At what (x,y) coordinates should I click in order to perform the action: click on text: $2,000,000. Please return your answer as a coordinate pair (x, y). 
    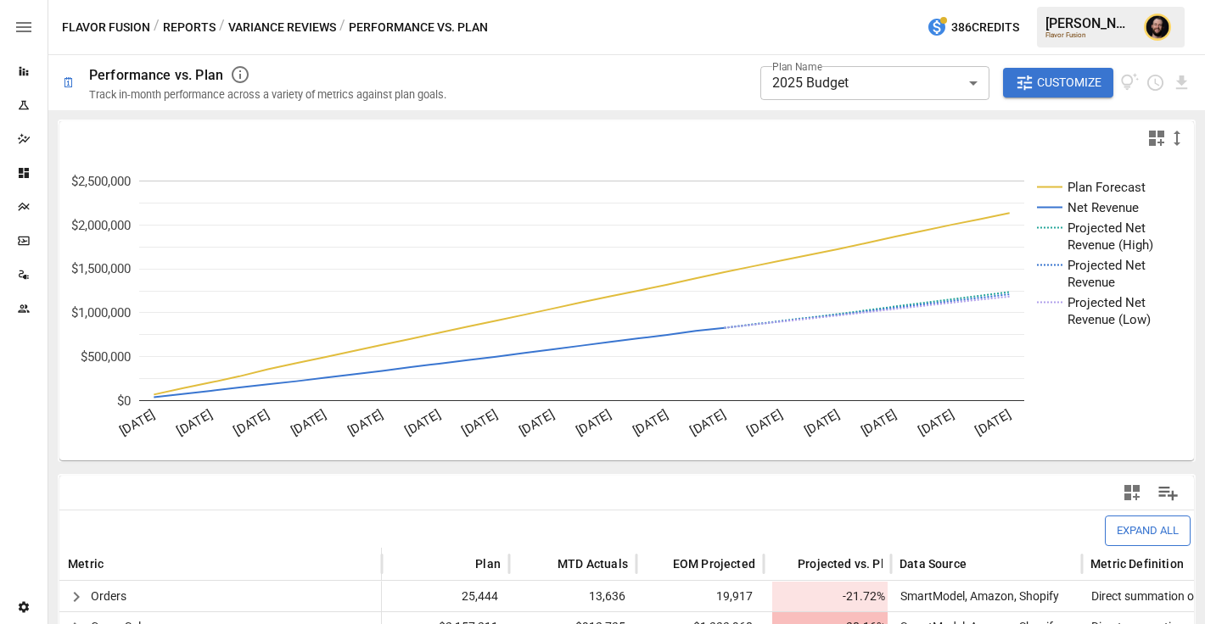
    Looking at the image, I should click on (101, 226).